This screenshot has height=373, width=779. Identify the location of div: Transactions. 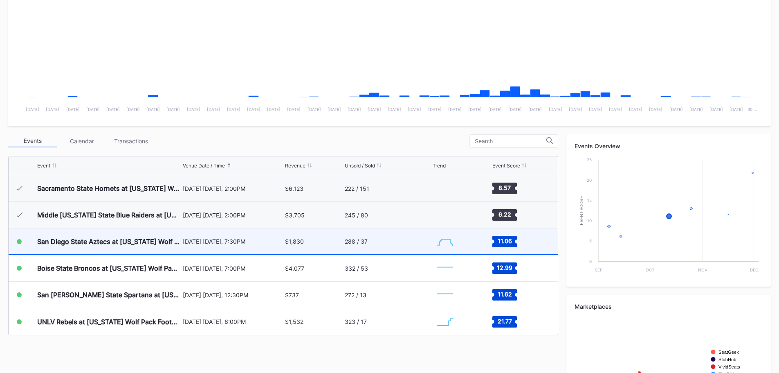
(131, 141).